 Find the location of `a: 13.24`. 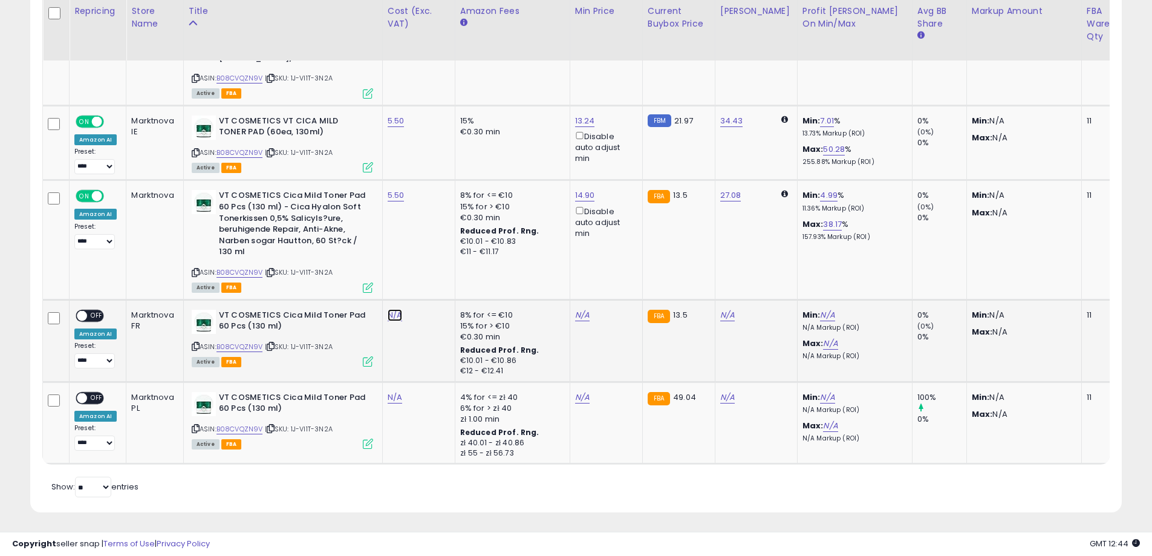

a: 13.24 is located at coordinates (585, 121).